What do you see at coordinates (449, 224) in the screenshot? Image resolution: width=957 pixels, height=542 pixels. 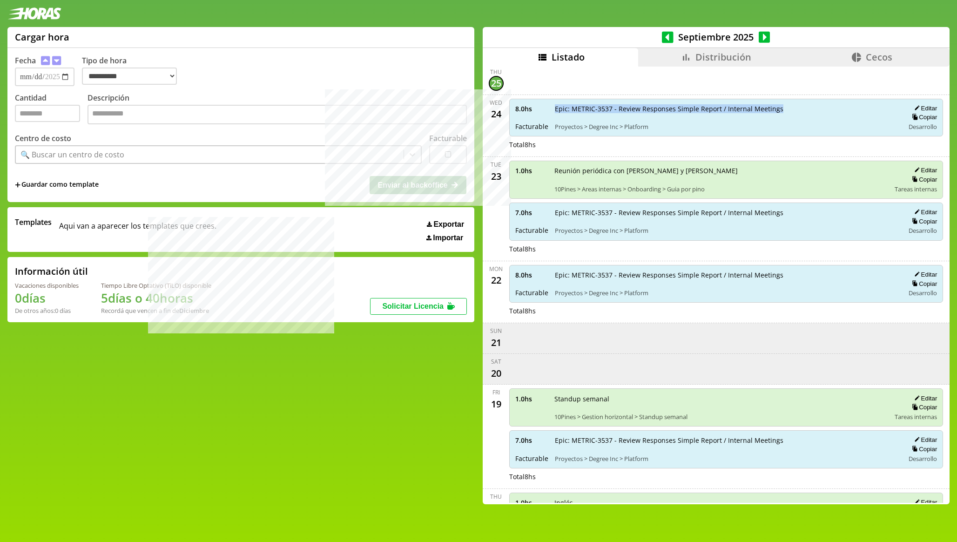 I see `span: Exportar` at bounding box center [449, 224].